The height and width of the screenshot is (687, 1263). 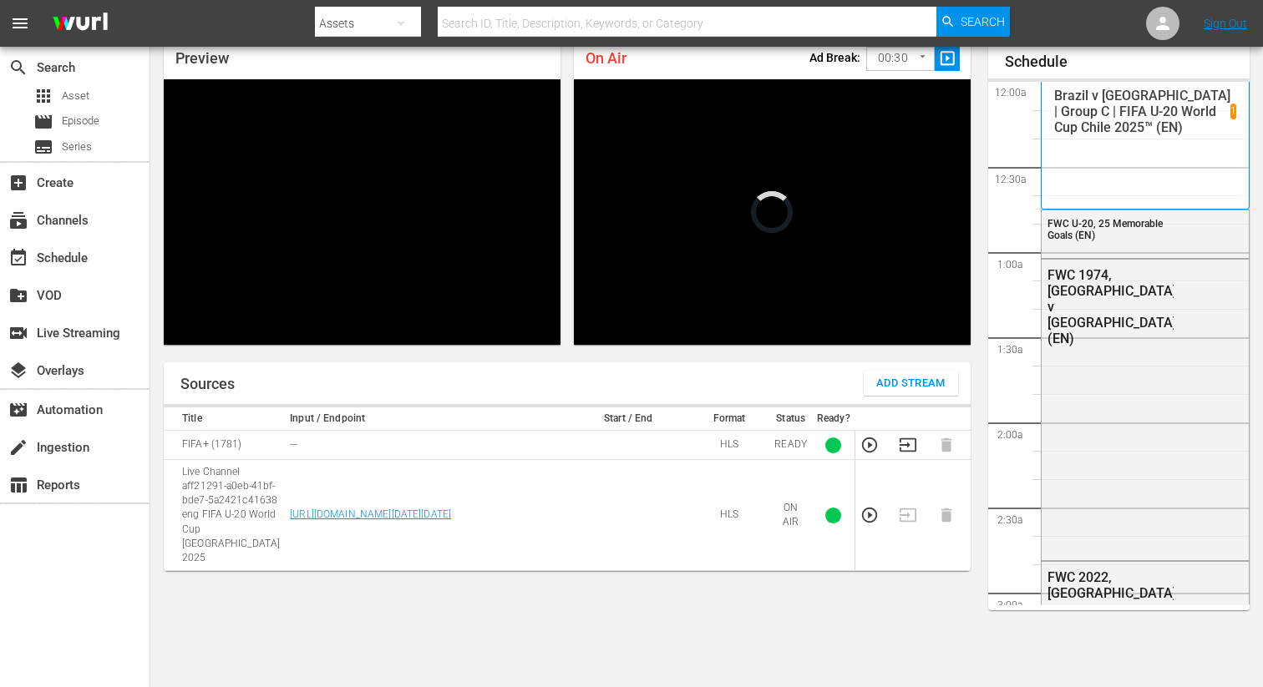 I want to click on span: Channels, so click(x=18, y=220).